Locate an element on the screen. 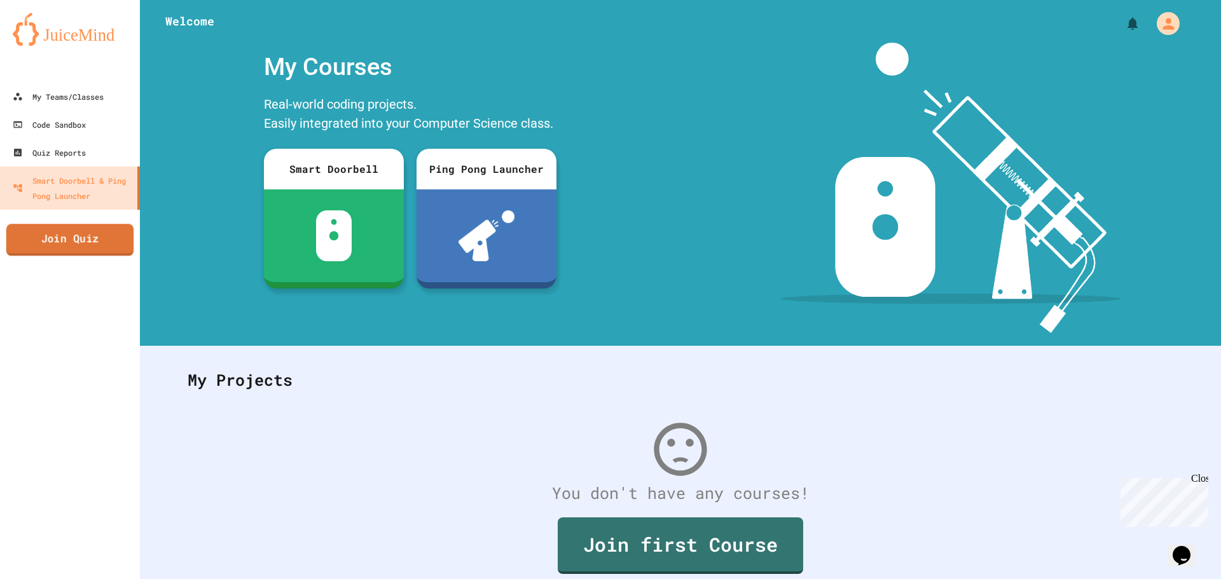 This screenshot has height=579, width=1221. img: banner-image-my-projects.png is located at coordinates (951, 188).